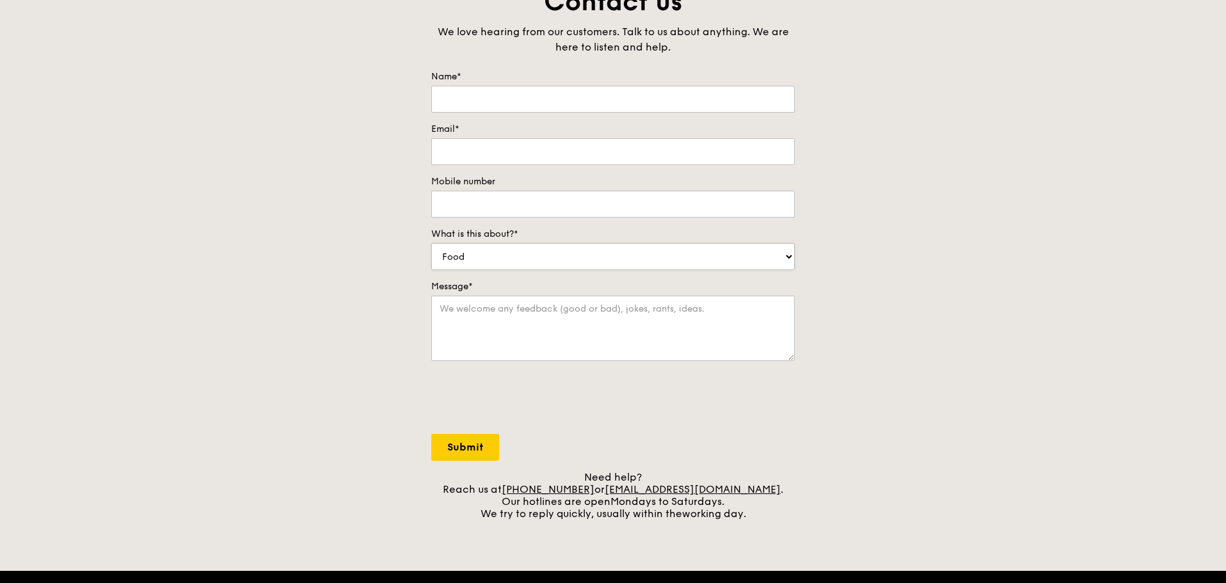  What do you see at coordinates (667, 501) in the screenshot?
I see `span: Mondays to Saturdays.` at bounding box center [667, 501].